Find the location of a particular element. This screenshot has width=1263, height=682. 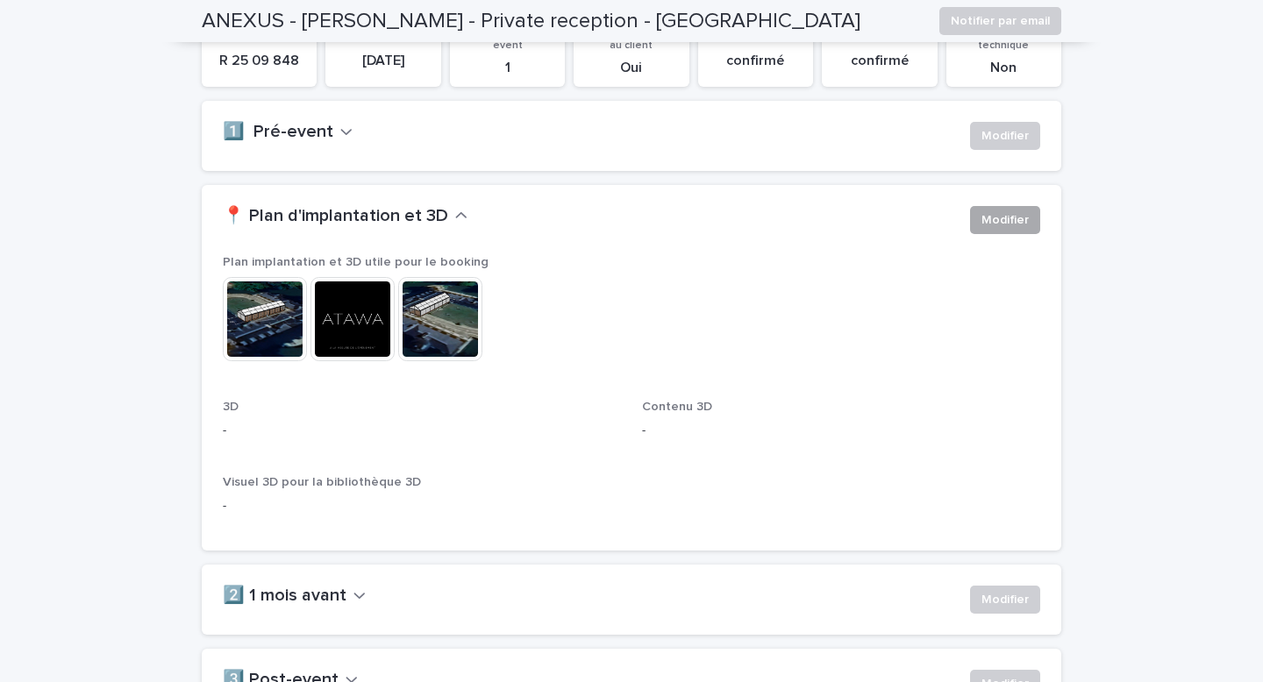

button: Notifier par email is located at coordinates (1000, 21).